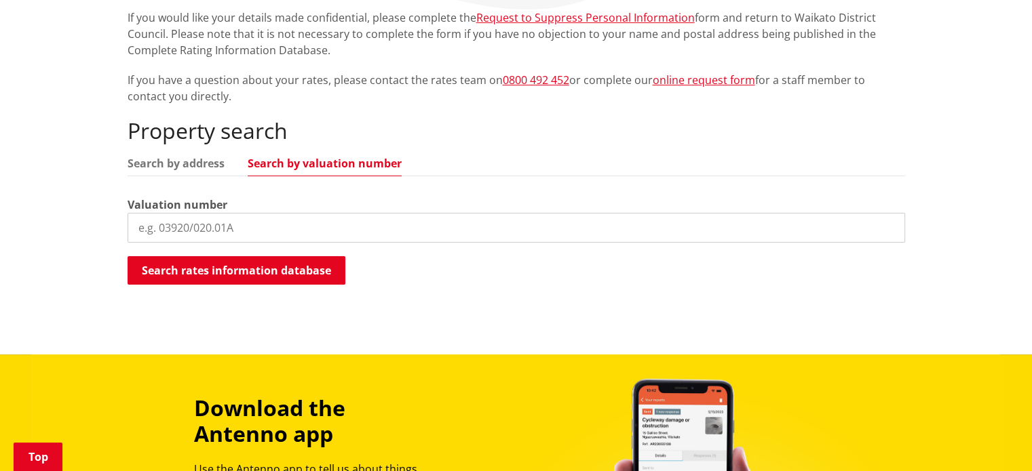 Image resolution: width=1032 pixels, height=471 pixels. What do you see at coordinates (516, 88) in the screenshot?
I see `p: If you have a question about your rates, please contact the rates team on or complete our for a s...` at bounding box center [516, 88].